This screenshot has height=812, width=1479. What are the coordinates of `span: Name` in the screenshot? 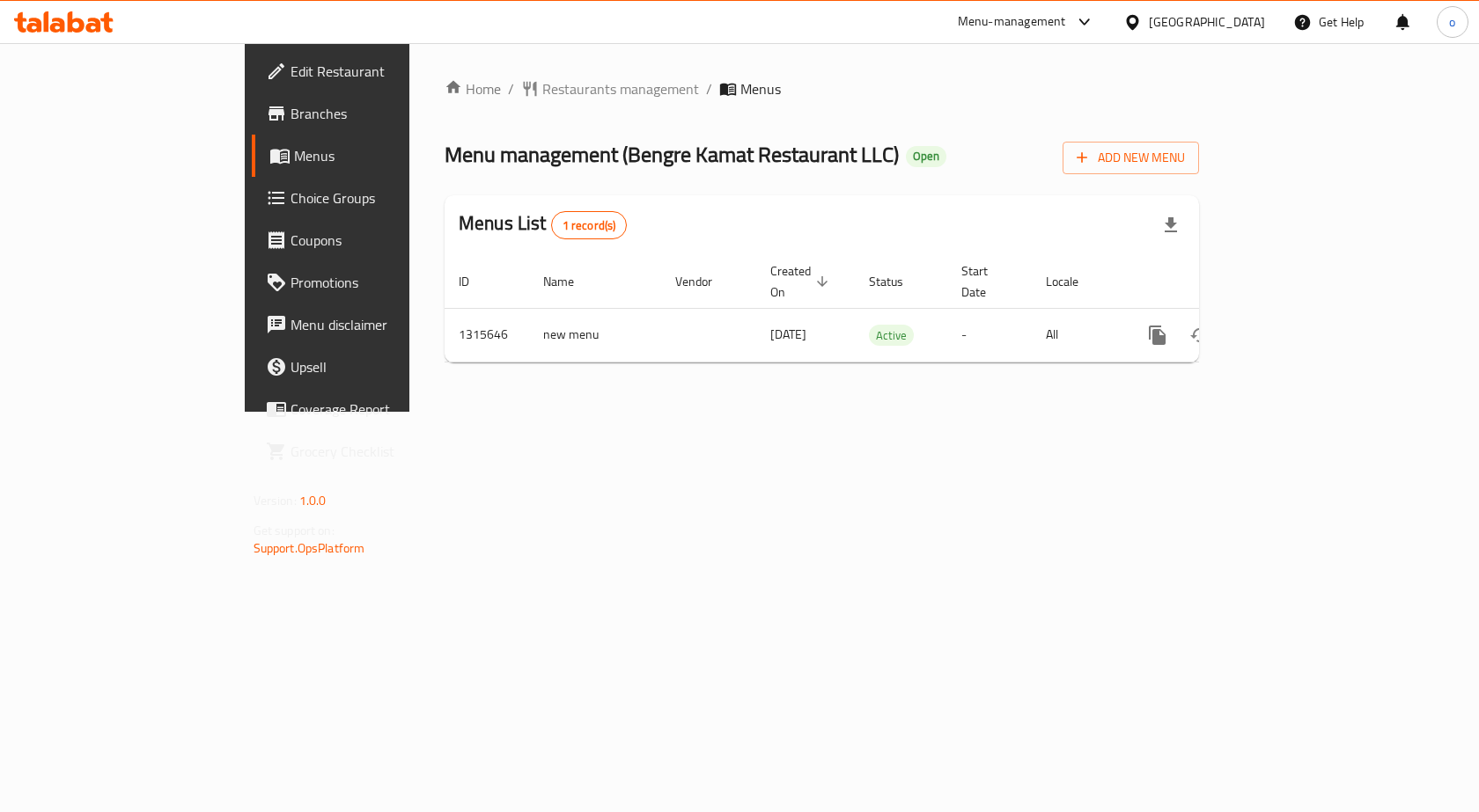 It's located at (569, 281).